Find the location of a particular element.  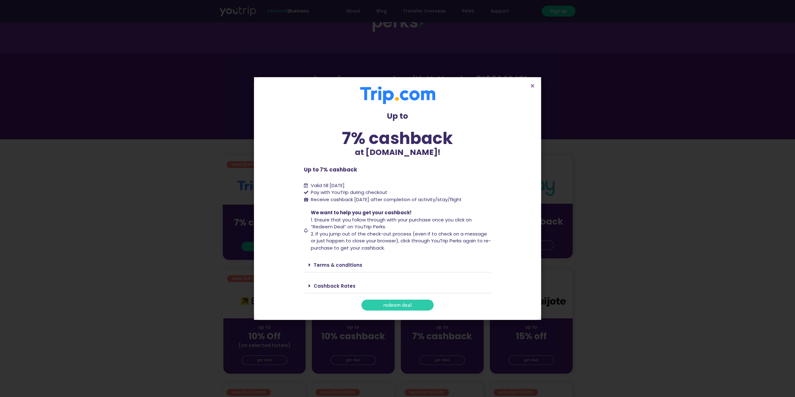

div: Cashback Rates is located at coordinates (397, 286).